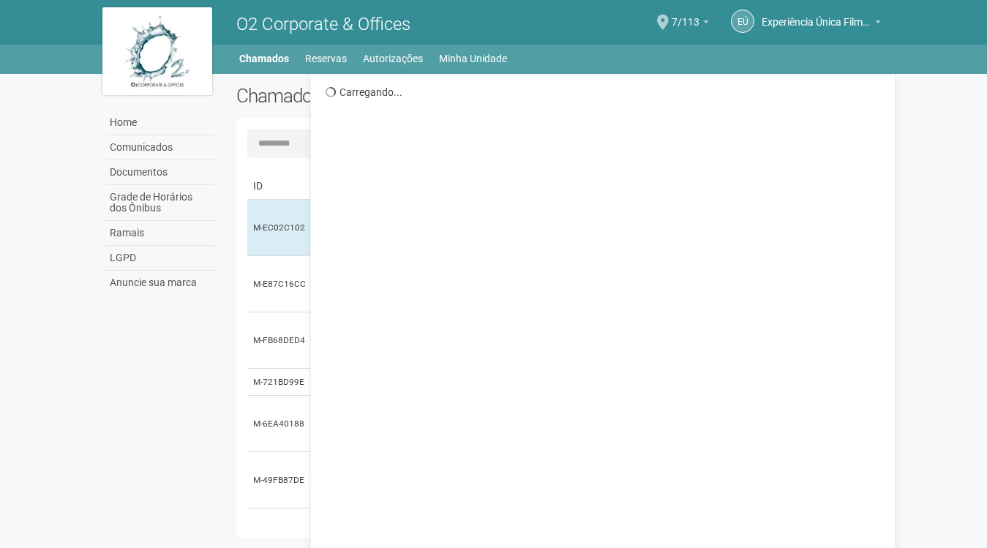 The height and width of the screenshot is (548, 987). Describe the element at coordinates (264, 59) in the screenshot. I see `a: Chamados` at that location.